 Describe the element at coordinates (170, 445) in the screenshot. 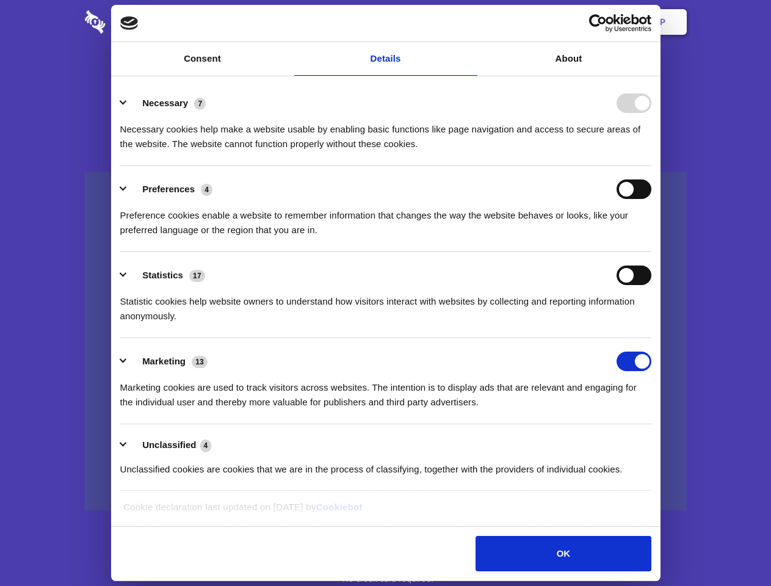

I see `button: Unclassified (4)` at that location.